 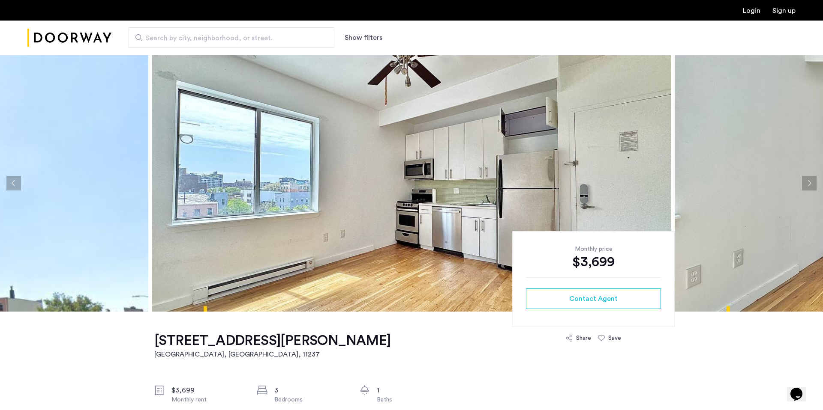 What do you see at coordinates (363, 38) in the screenshot?
I see `button: Show or hide filters` at bounding box center [363, 38].